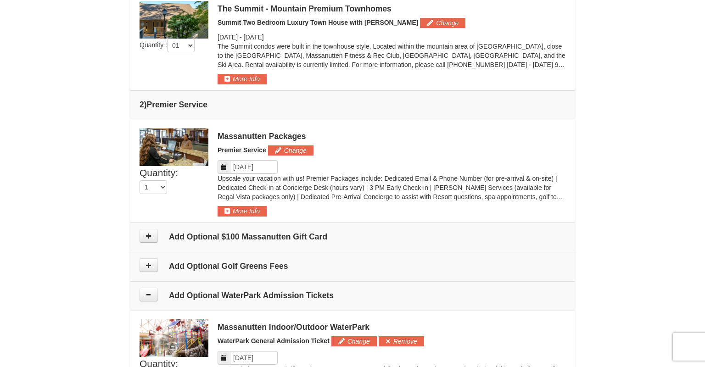 This screenshot has height=367, width=705. What do you see at coordinates (174, 338) in the screenshot?
I see `img: 6619917-1403-22d2226d.jpg` at bounding box center [174, 338].